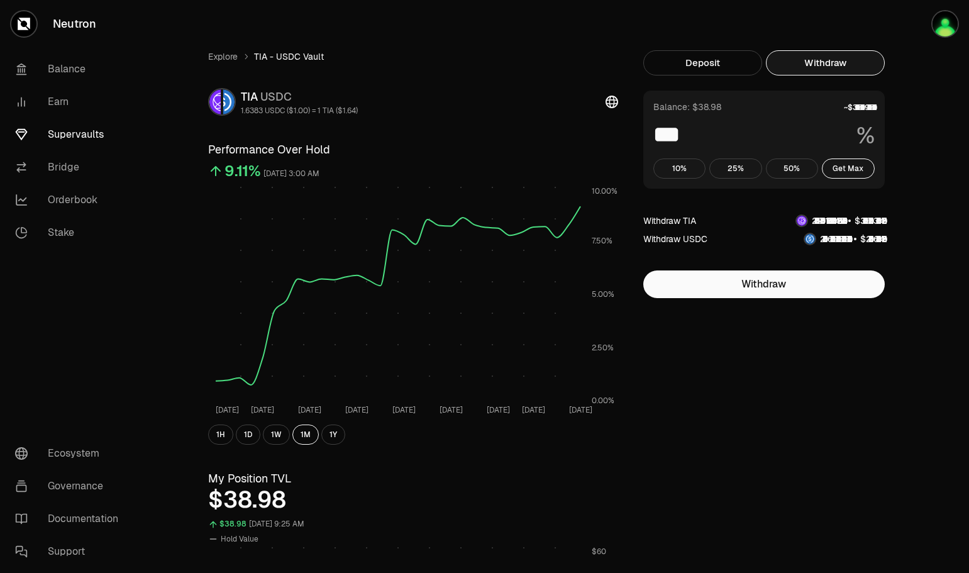  What do you see at coordinates (70, 519) in the screenshot?
I see `a: Documentation` at bounding box center [70, 519].